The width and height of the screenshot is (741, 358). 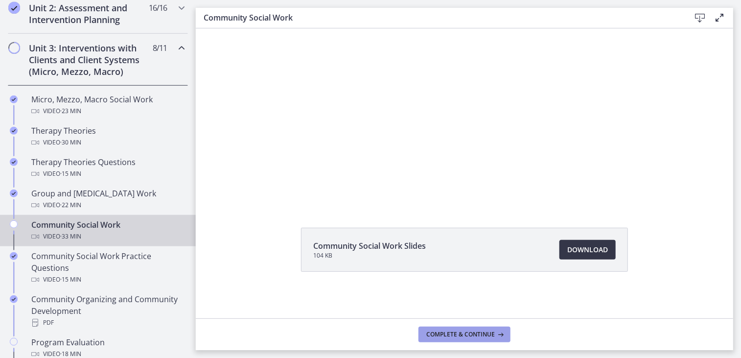 What do you see at coordinates (587, 250) in the screenshot?
I see `span: Download` at bounding box center [587, 250].